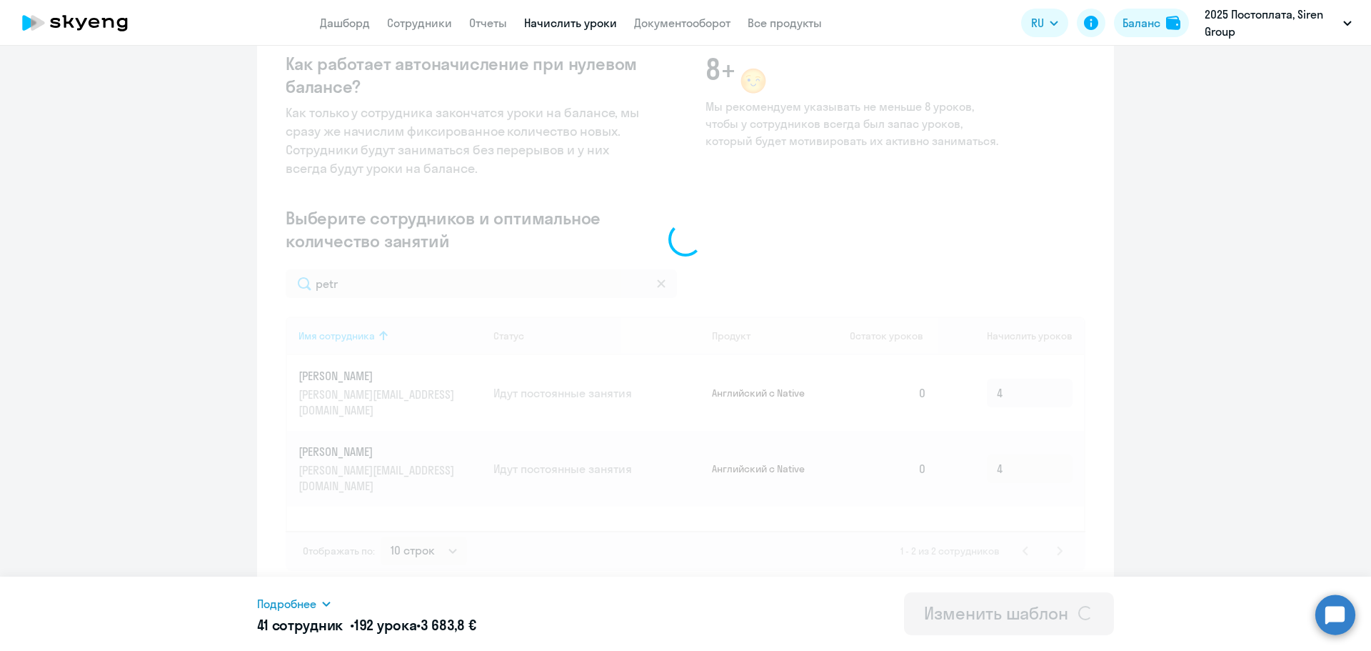 This screenshot has width=1371, height=651. Describe the element at coordinates (682, 23) in the screenshot. I see `a: Документооборот` at that location.